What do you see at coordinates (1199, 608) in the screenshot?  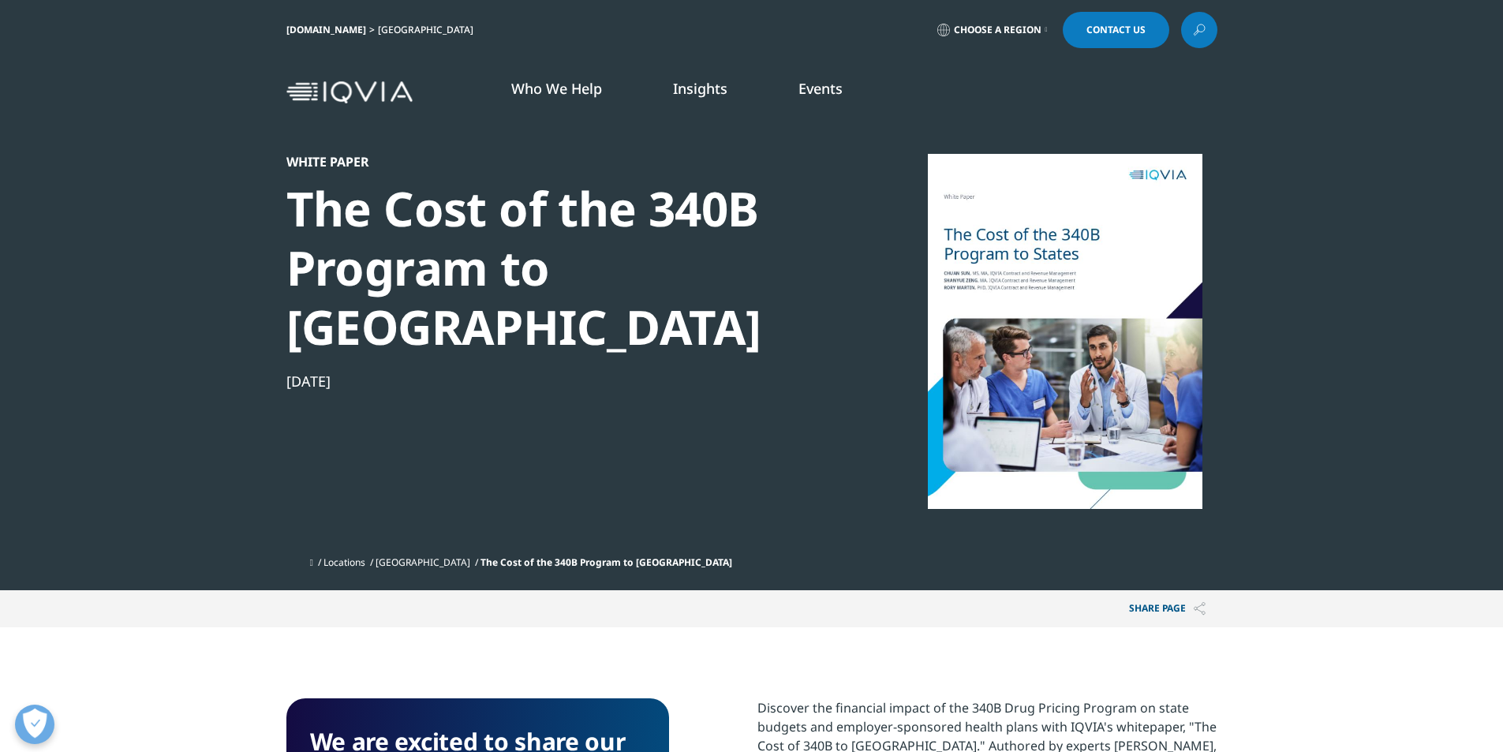 I see `img: Share PAGE` at bounding box center [1199, 608].